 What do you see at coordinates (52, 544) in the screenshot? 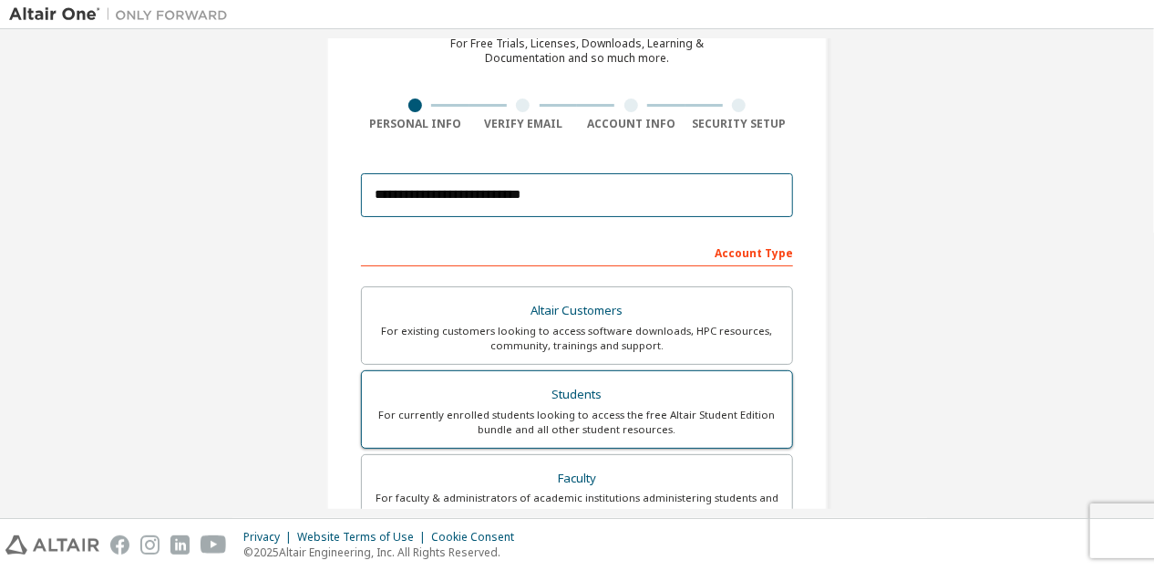
I see `img: altair_logo.svg` at bounding box center [52, 544].